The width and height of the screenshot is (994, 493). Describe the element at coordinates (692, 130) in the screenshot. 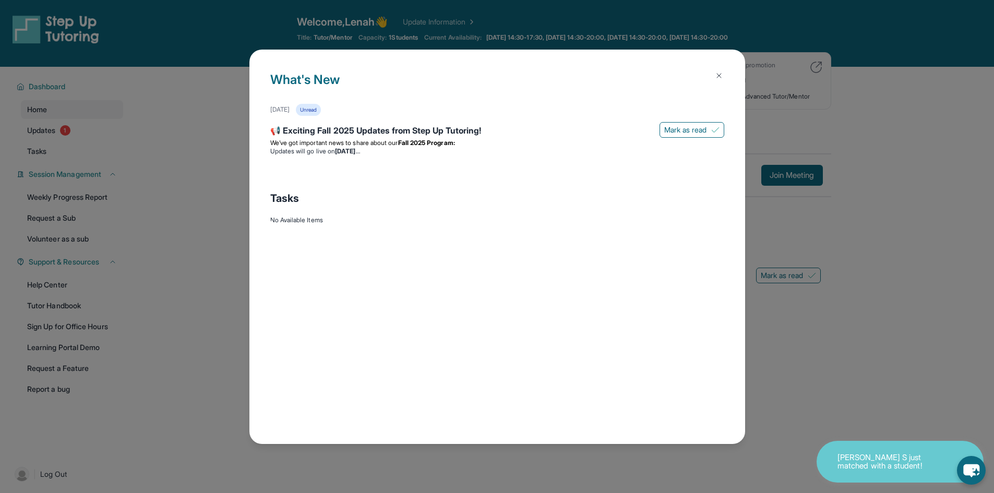

I see `button: Mark as read` at that location.